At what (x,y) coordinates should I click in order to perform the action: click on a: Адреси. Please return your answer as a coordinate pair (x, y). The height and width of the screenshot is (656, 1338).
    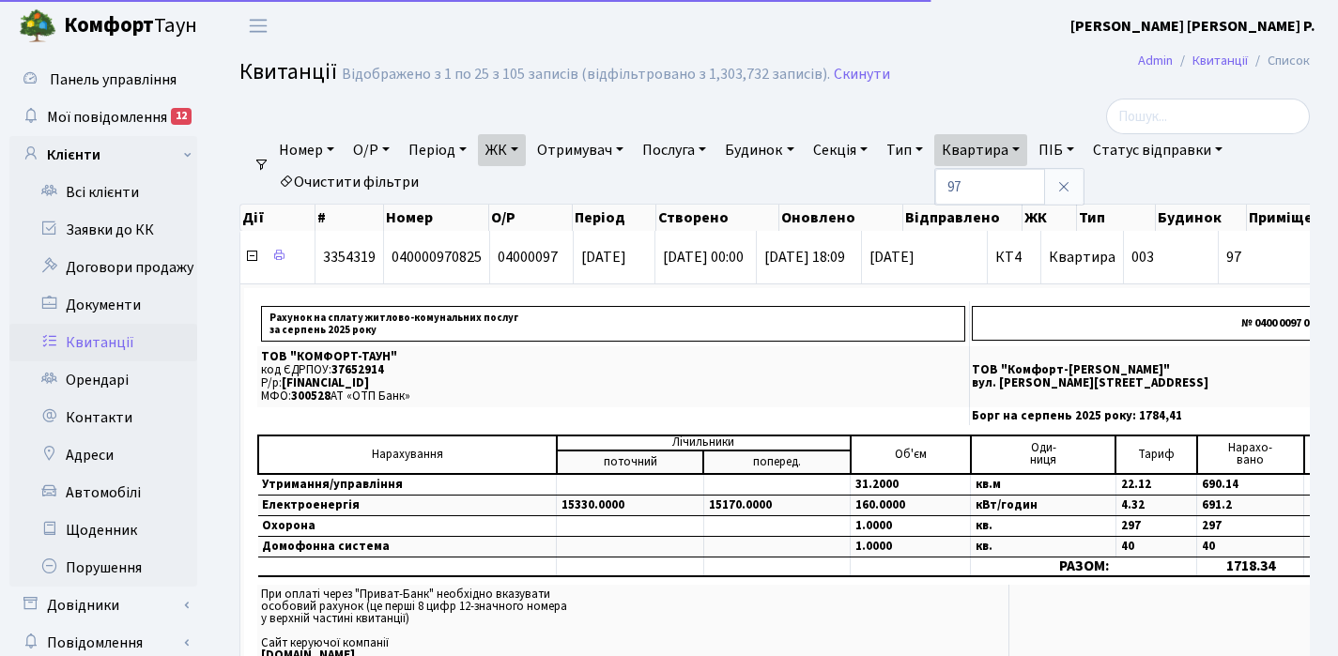
    Looking at the image, I should click on (103, 455).